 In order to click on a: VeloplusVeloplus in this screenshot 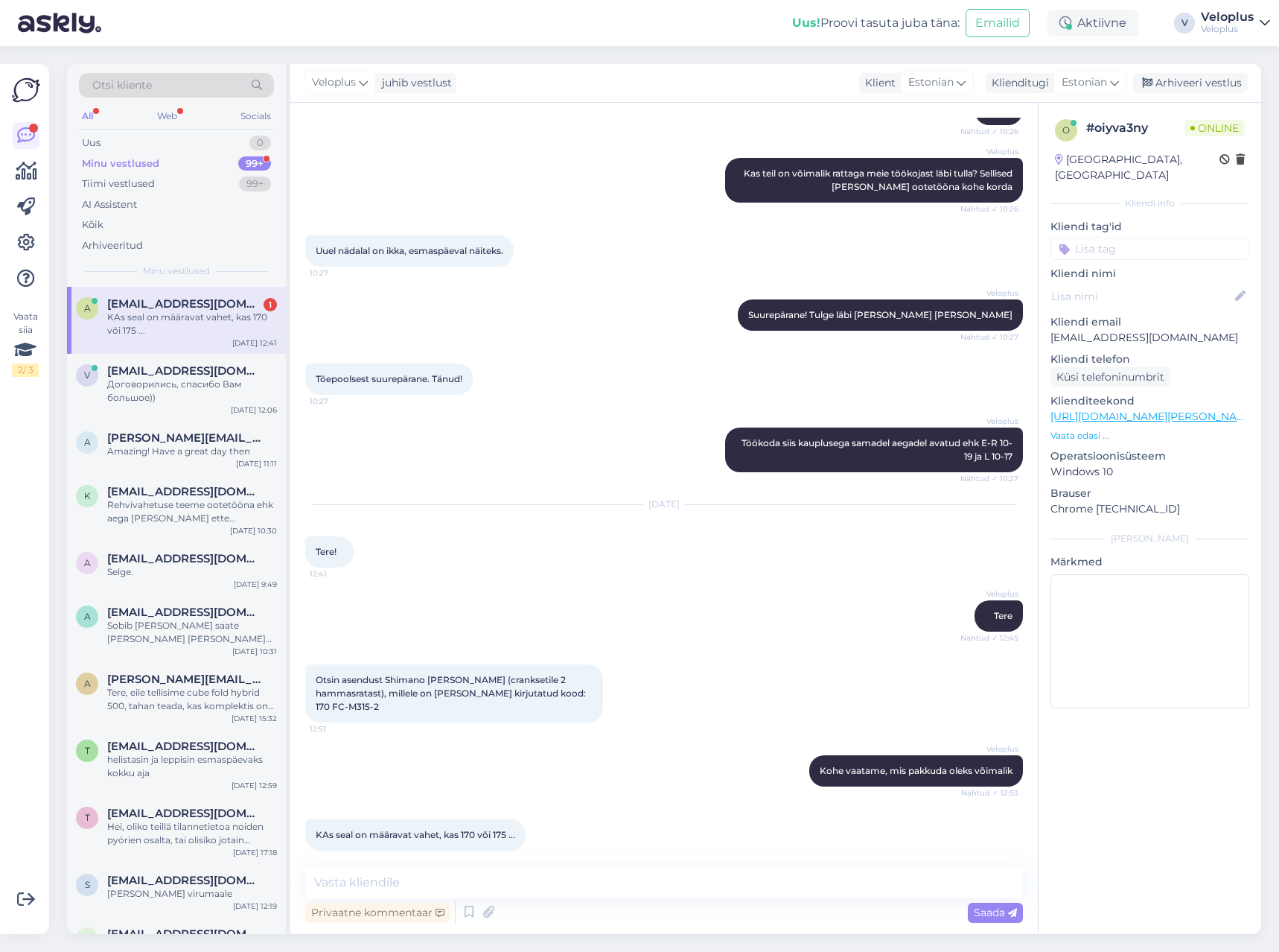, I will do `click(1236, 23)`.